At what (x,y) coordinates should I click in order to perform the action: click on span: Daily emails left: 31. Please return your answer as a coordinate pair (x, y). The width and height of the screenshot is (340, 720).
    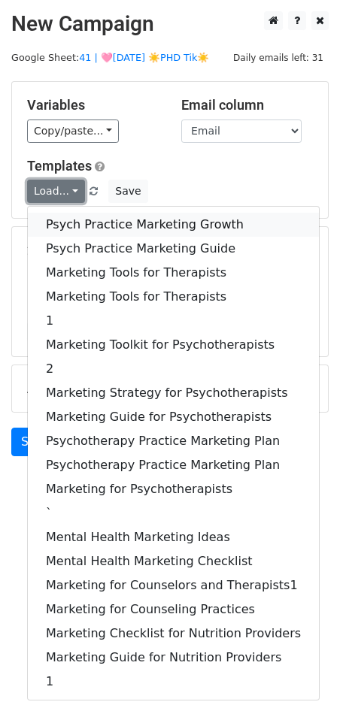
    Looking at the image, I should click on (278, 58).